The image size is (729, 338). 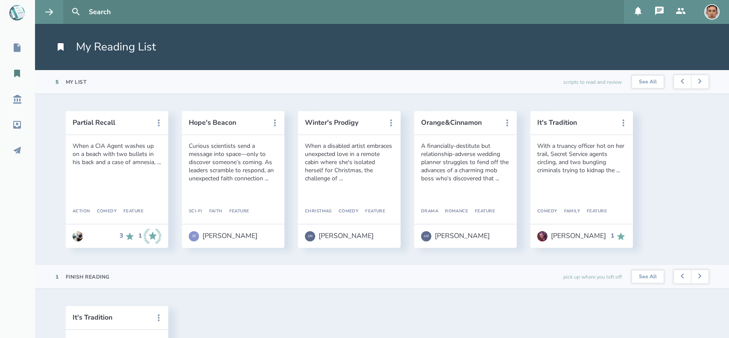 I want to click on div: Sci-Fi, so click(x=196, y=212).